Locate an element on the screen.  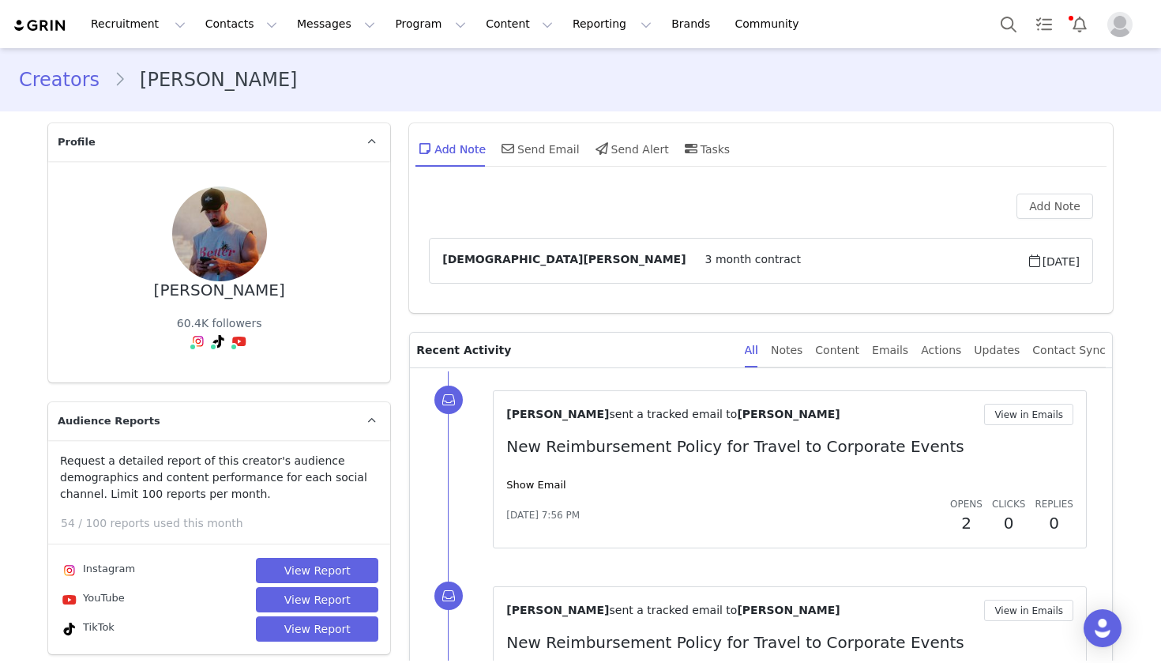
button: Recruitment is located at coordinates (138, 24).